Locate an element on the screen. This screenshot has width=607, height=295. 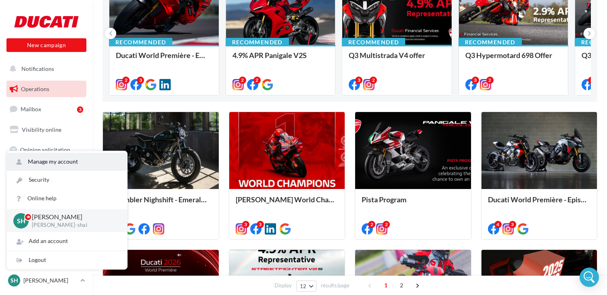
span: Operations is located at coordinates (35, 89).